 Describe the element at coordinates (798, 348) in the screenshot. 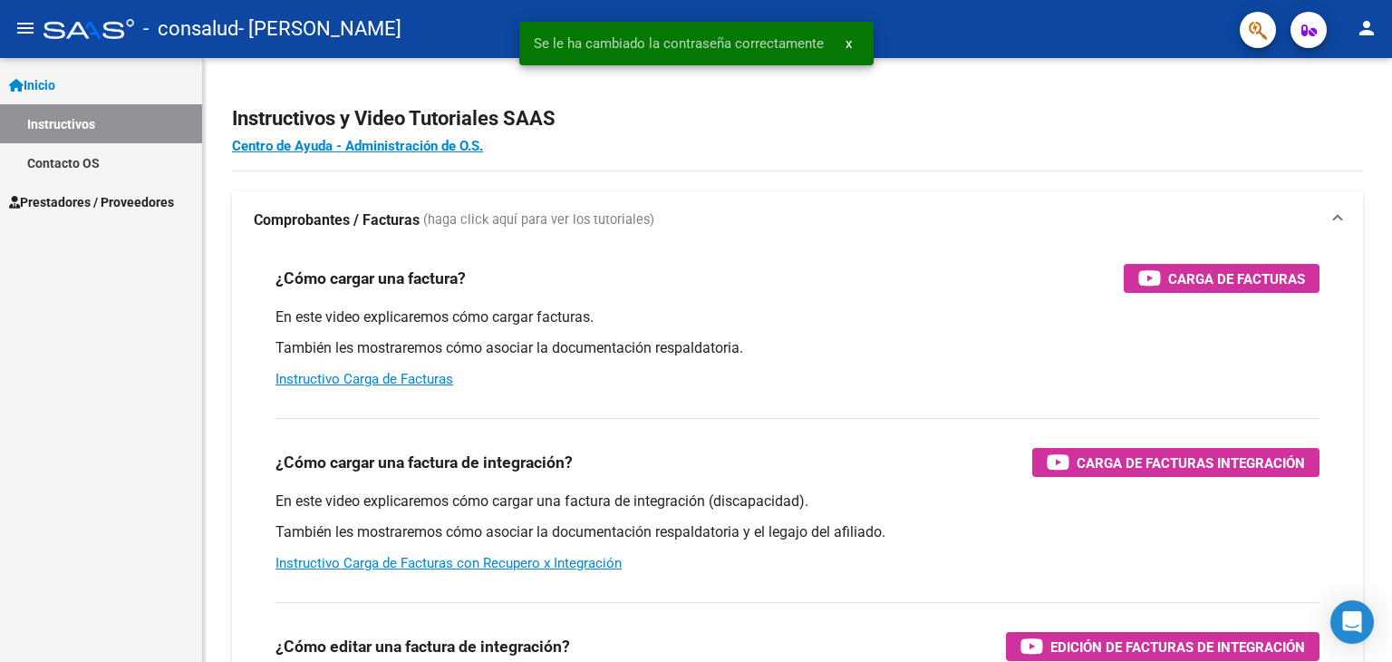

I see `p: También les mostraremos cómo asociar la documentación respaldatoria.` at that location.